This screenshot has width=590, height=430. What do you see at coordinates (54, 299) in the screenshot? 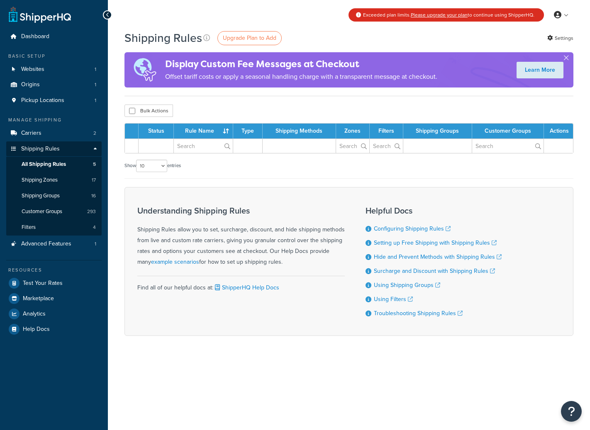
I see `a: Marketplace` at bounding box center [54, 299].